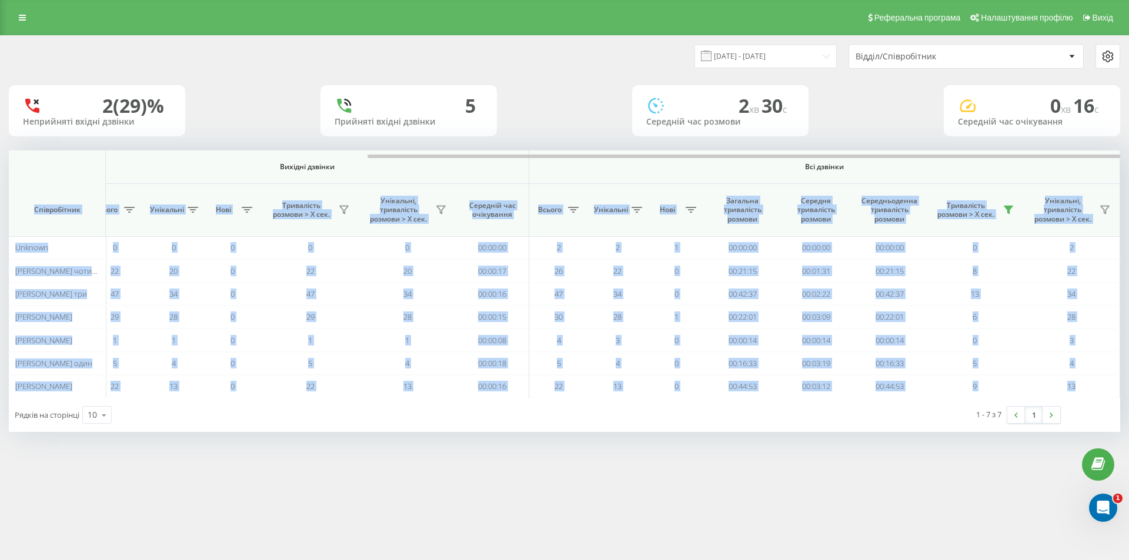 The height and width of the screenshot is (560, 1129). I want to click on td: 00:21:15, so click(742, 270).